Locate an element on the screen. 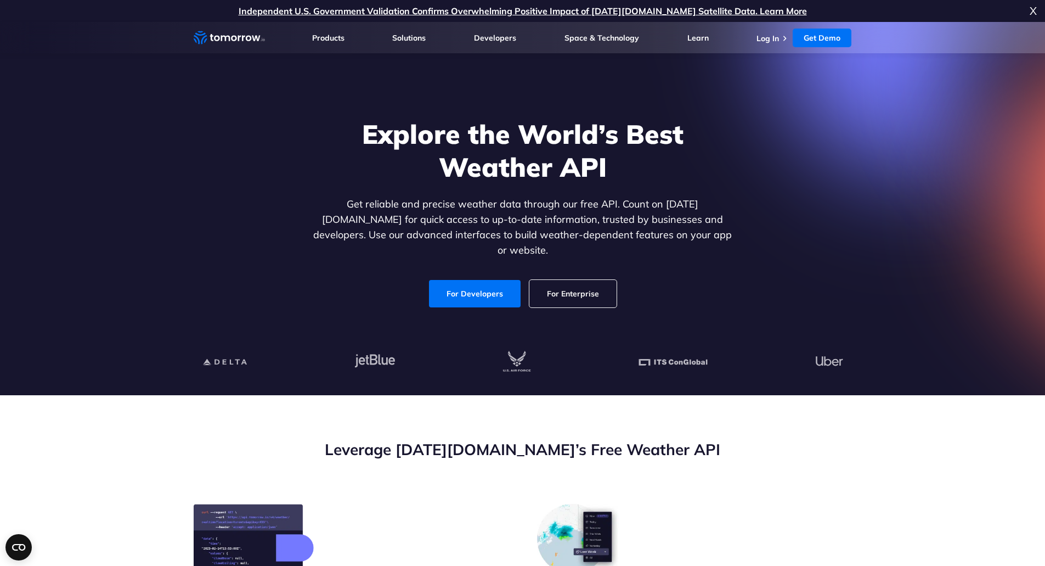  a: Products is located at coordinates (328, 38).